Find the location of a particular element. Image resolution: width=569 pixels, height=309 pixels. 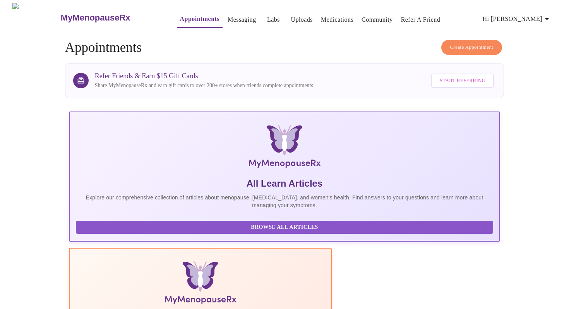

span: Create Appointment is located at coordinates (472, 47).